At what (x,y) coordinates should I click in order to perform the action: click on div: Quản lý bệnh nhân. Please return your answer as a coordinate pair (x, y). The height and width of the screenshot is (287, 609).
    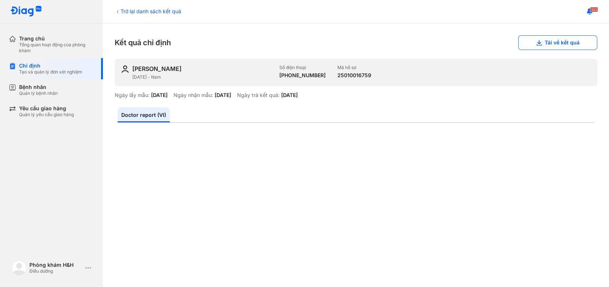
    Looking at the image, I should click on (38, 93).